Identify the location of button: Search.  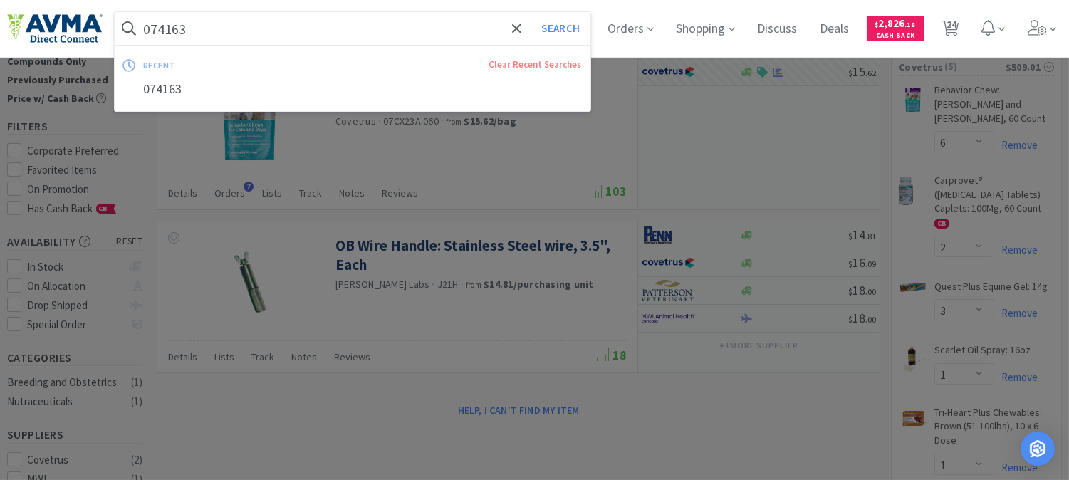
(560, 29).